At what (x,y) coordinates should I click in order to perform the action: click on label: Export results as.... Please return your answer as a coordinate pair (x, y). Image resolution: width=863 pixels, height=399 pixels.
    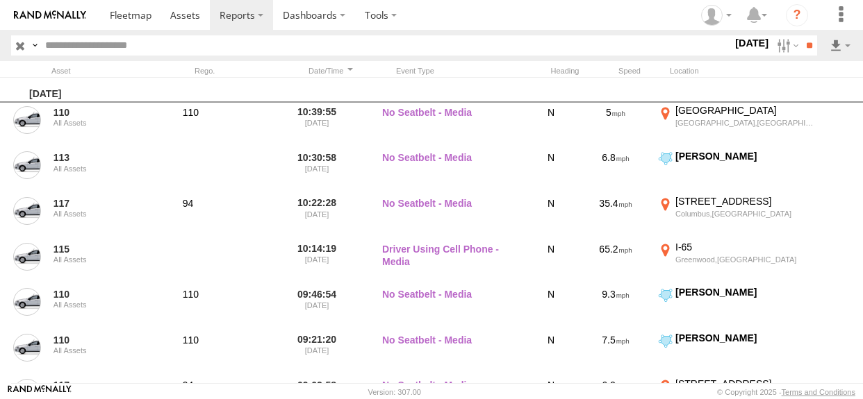
    Looking at the image, I should click on (840, 45).